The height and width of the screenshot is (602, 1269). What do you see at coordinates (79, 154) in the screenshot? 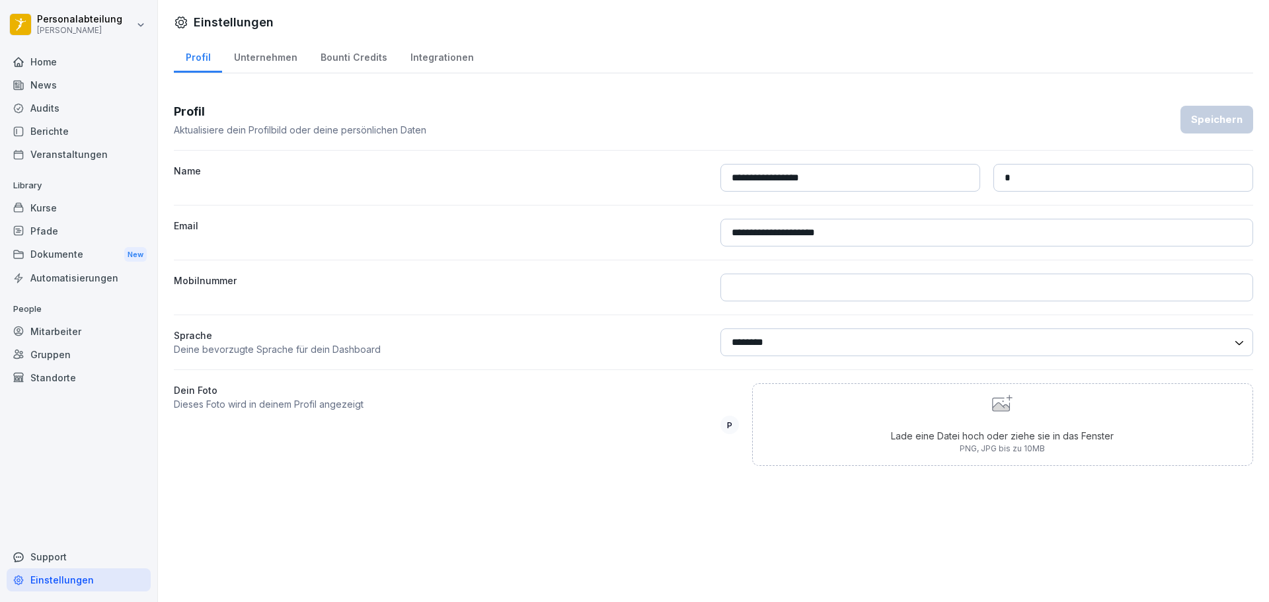
I see `a: Veranstaltungen` at bounding box center [79, 154].